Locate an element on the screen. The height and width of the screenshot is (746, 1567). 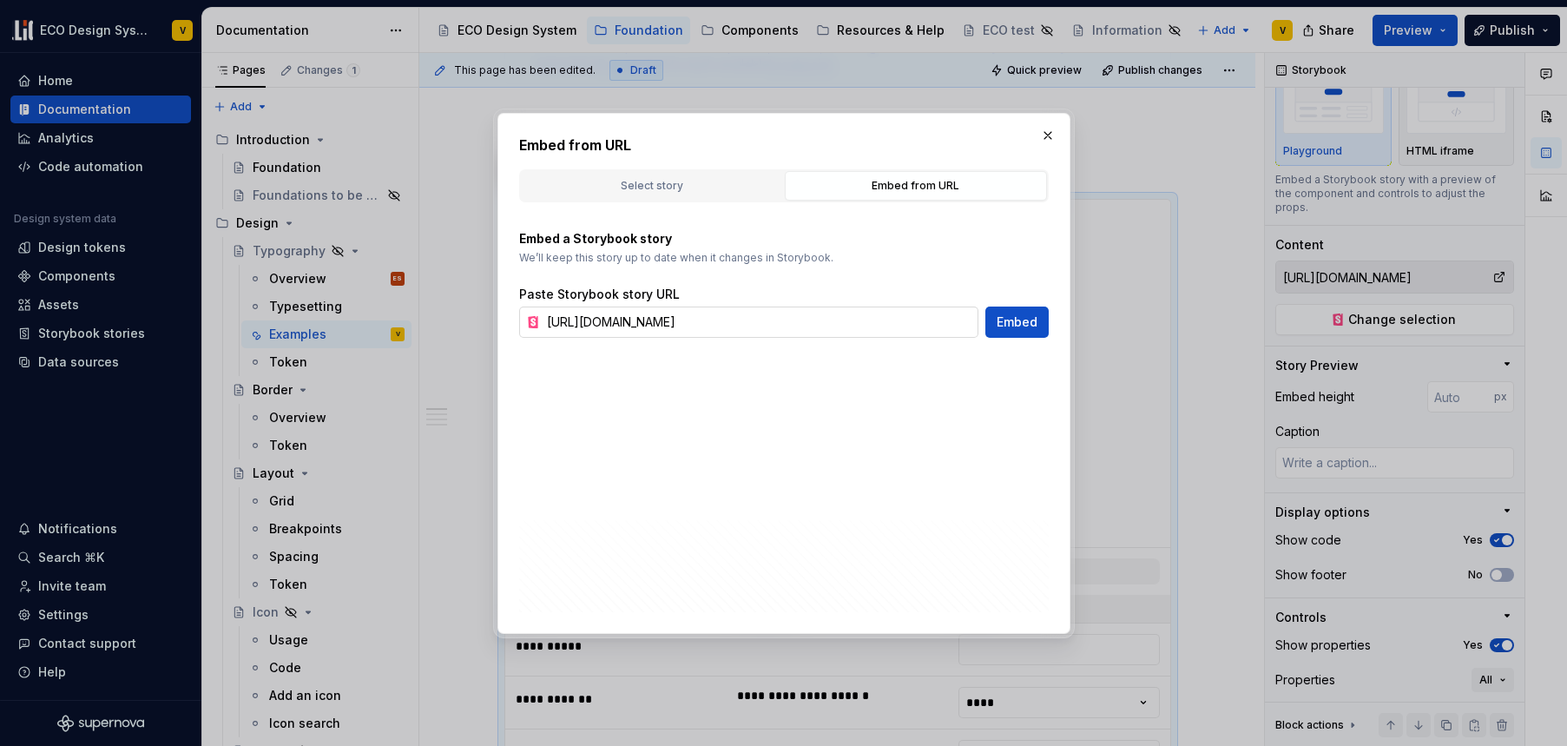
div: Select story is located at coordinates (652, 186).